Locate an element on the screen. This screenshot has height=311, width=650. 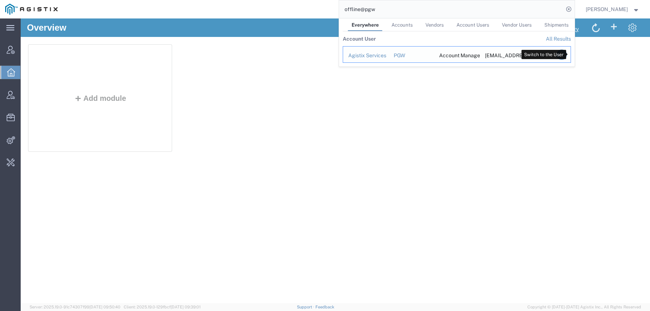
span: Account Users is located at coordinates (472, 25).